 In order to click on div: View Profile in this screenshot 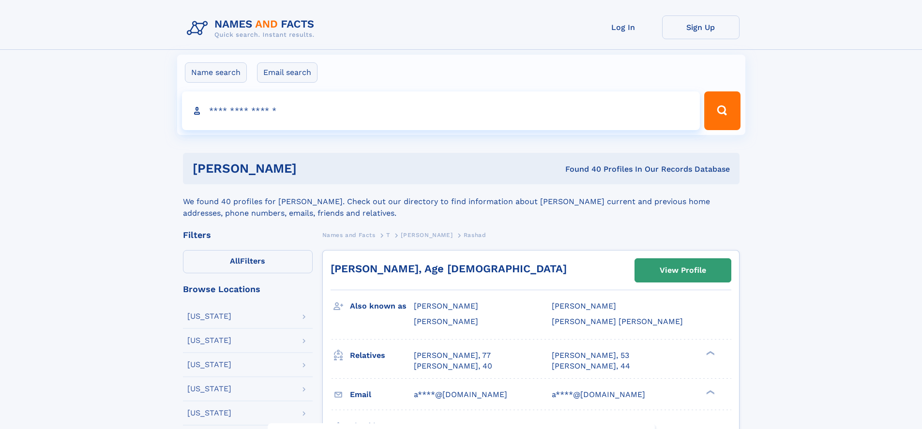, I will do `click(683, 270)`.